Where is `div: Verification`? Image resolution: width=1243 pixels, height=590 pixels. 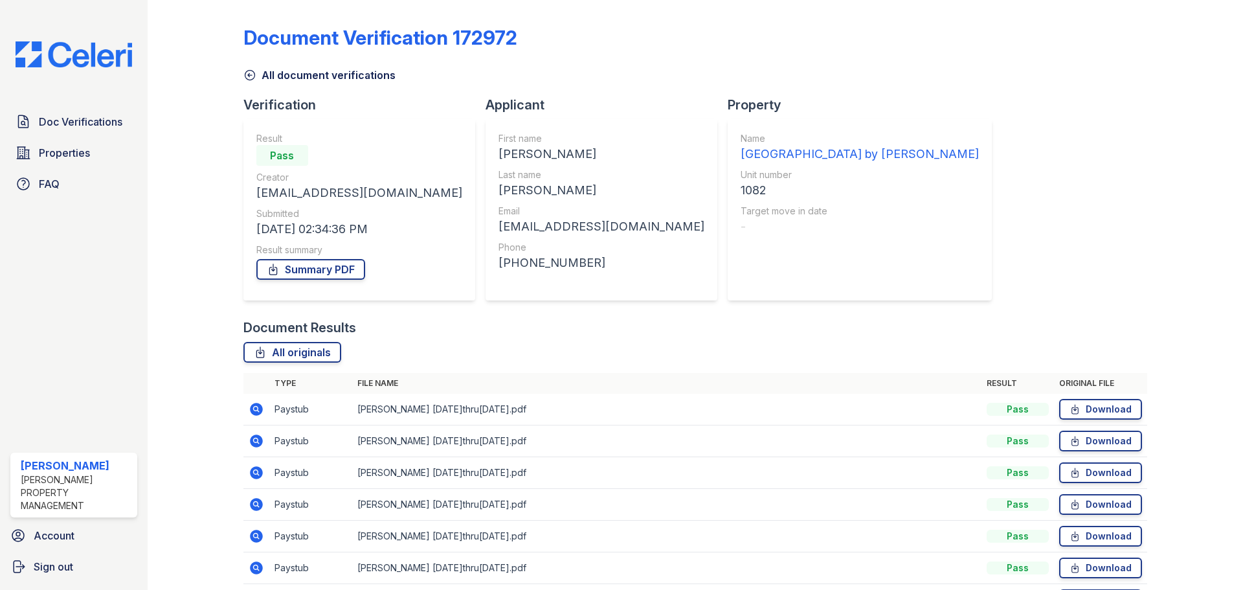 div: Verification is located at coordinates (364, 105).